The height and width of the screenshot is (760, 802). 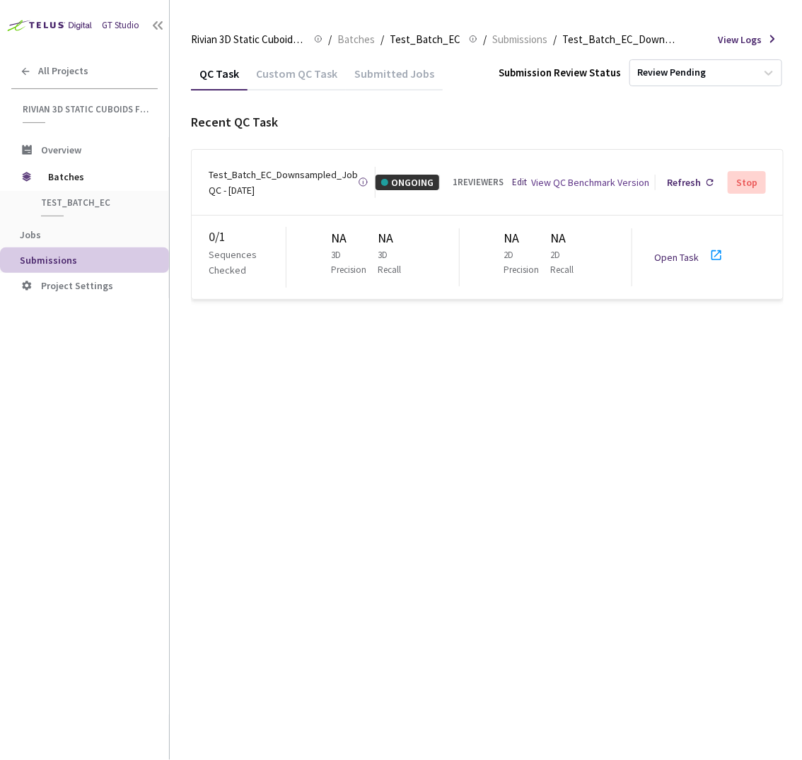 What do you see at coordinates (351, 262) in the screenshot?
I see `p: 3D Precision` at bounding box center [351, 262].